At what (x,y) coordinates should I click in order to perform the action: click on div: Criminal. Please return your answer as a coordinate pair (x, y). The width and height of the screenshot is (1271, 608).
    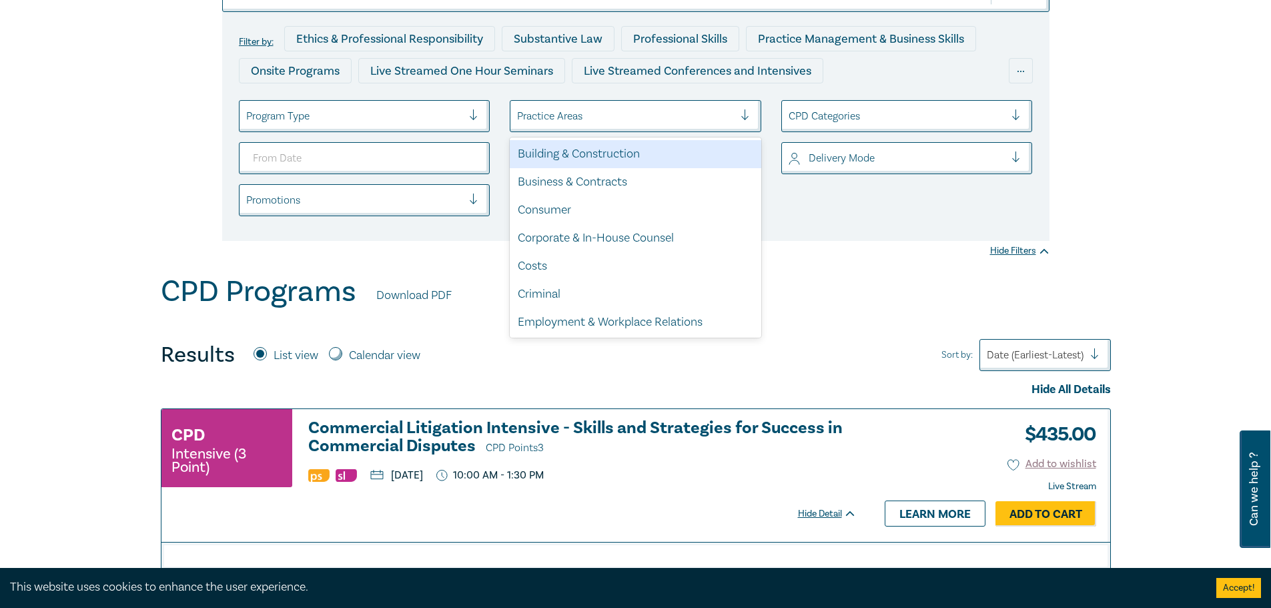
    Looking at the image, I should click on (635, 294).